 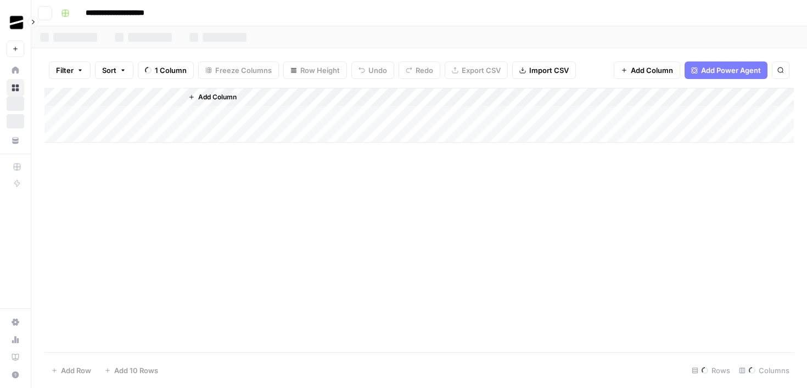 I want to click on span: Redo, so click(x=424, y=70).